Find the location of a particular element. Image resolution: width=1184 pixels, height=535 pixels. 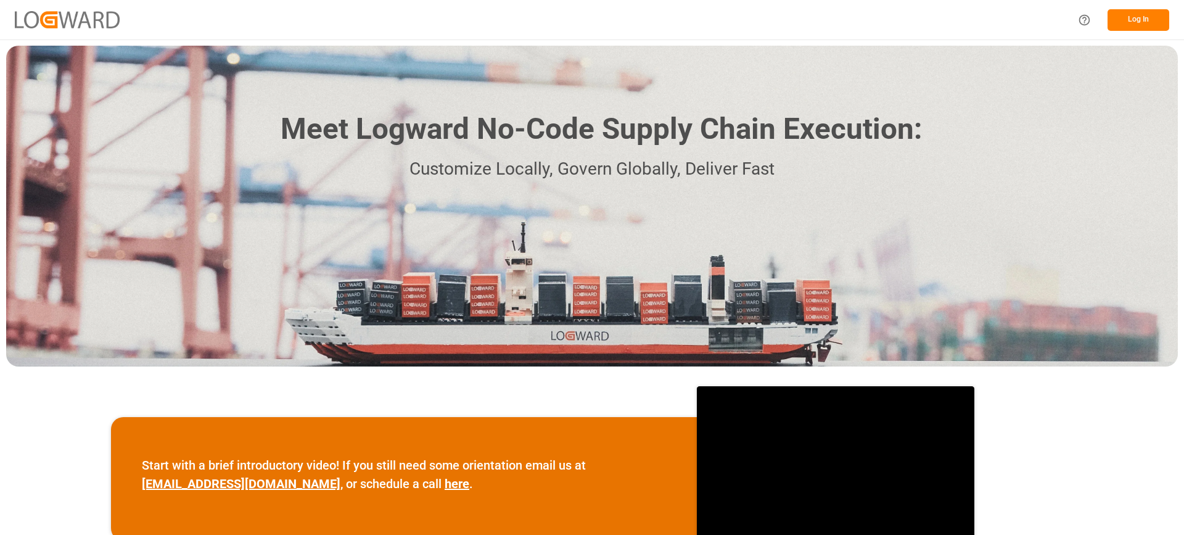

h1: Meet Logward No-Code Supply Chain Execution: is located at coordinates (601, 129).